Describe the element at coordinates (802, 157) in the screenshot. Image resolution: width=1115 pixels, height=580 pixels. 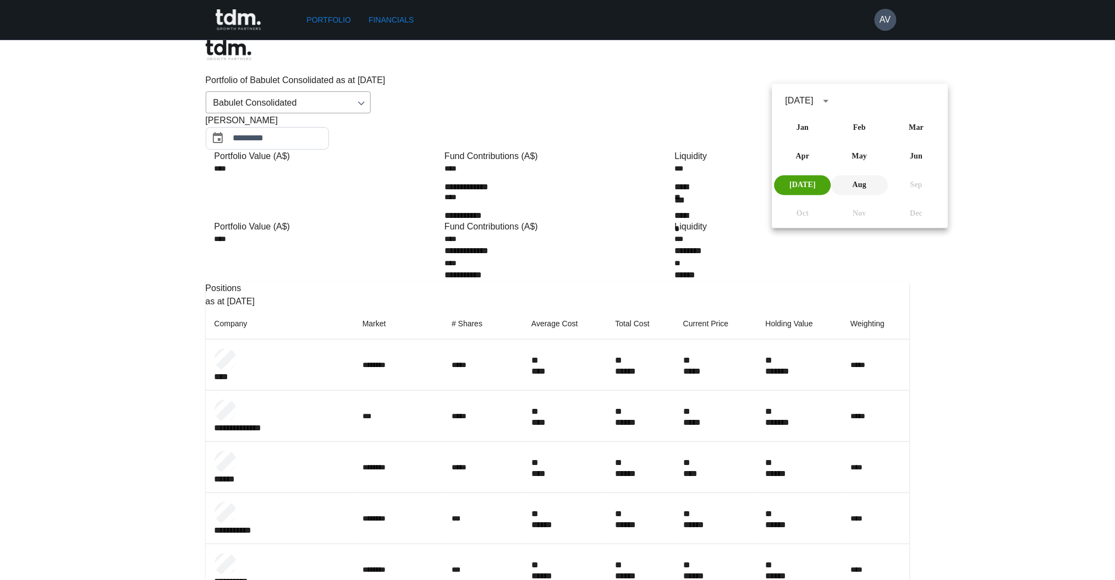
I see `button: Apr` at that location.